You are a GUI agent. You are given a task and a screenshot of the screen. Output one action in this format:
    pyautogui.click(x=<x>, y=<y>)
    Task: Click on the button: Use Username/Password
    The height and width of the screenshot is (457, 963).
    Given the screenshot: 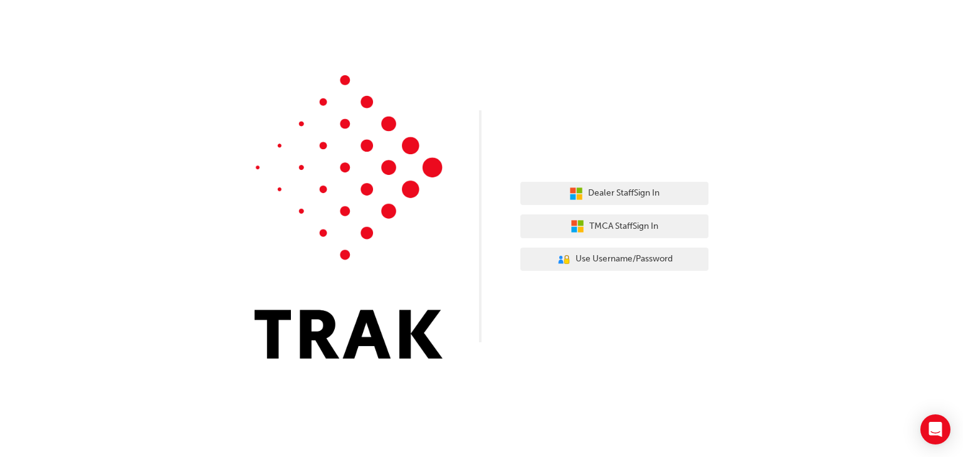 What is the action you would take?
    pyautogui.click(x=615, y=260)
    